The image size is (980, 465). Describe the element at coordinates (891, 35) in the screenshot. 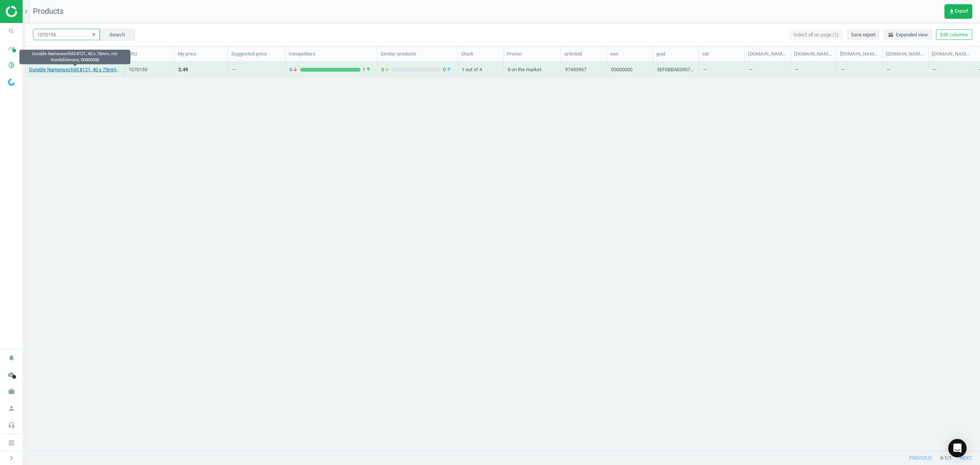

I see `i: horizontal_split` at that location.